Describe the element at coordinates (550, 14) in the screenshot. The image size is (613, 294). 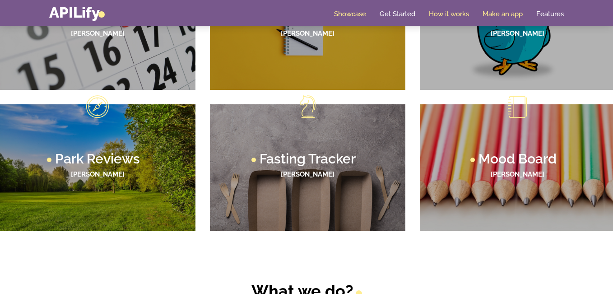
I see `a: Features` at that location.